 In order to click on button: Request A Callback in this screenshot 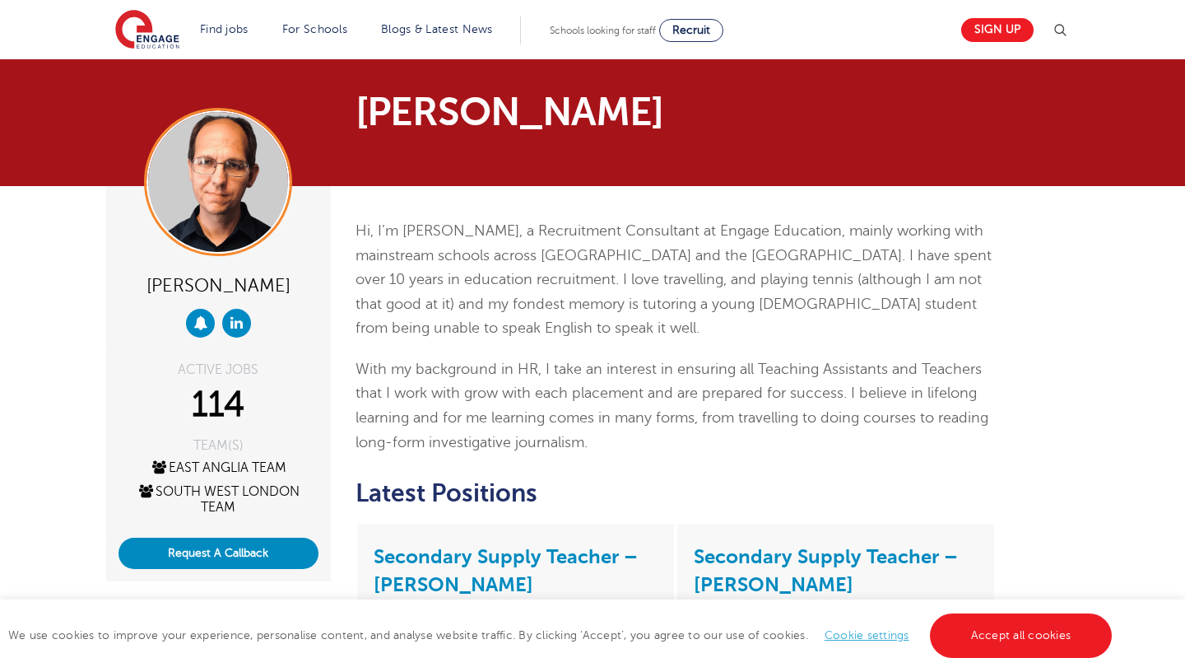, I will do `click(218, 553)`.